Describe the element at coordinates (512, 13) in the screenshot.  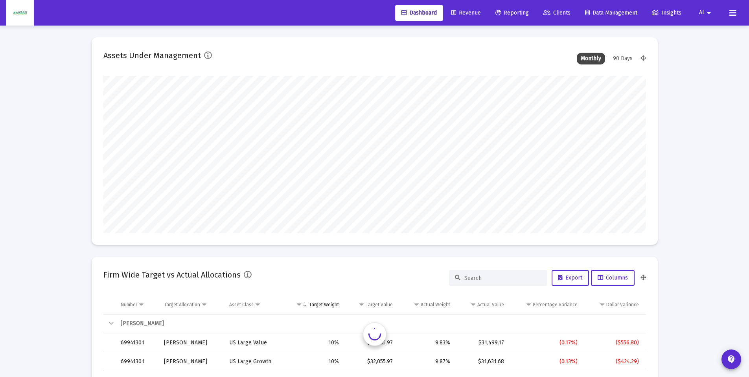
I see `a: Reporting` at that location.